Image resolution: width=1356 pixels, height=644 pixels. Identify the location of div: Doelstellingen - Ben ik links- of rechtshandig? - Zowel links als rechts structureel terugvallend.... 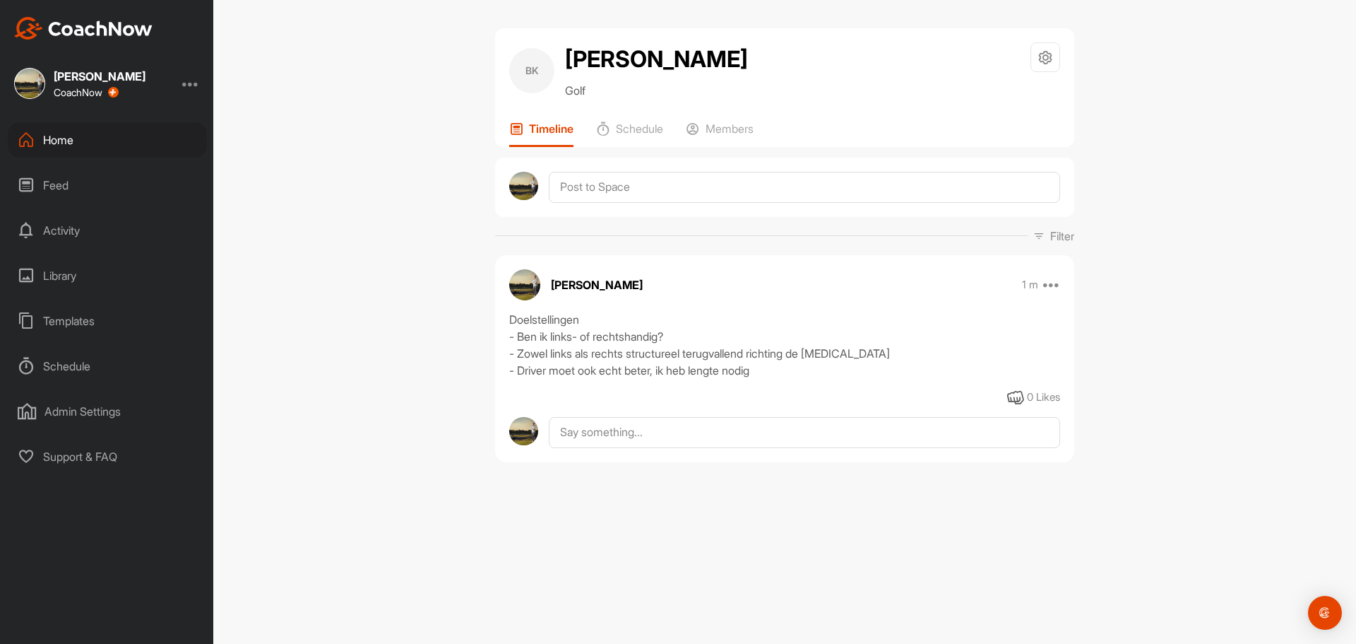
(785, 345).